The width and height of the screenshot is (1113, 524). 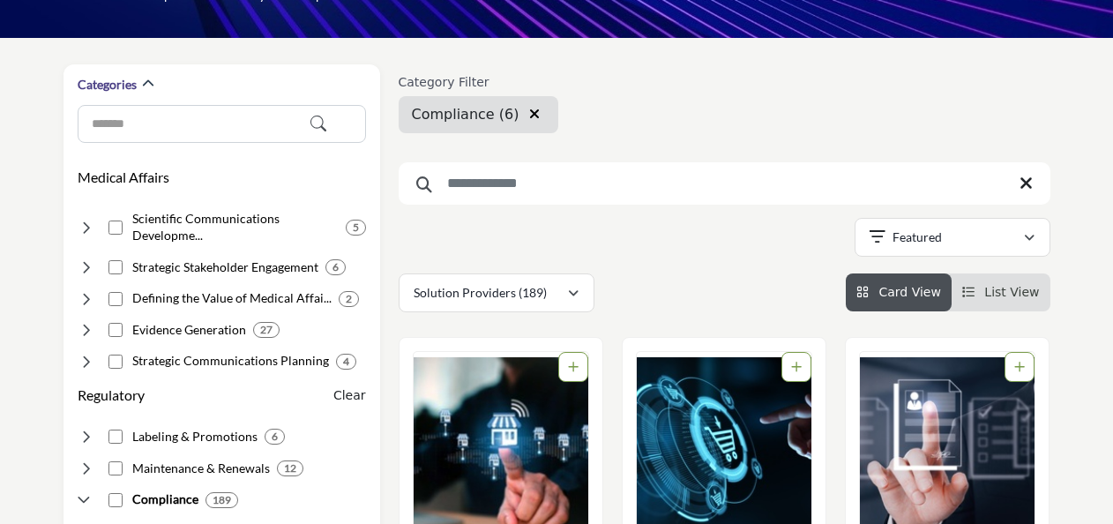 I want to click on button: Solution Providers (189), so click(x=496, y=293).